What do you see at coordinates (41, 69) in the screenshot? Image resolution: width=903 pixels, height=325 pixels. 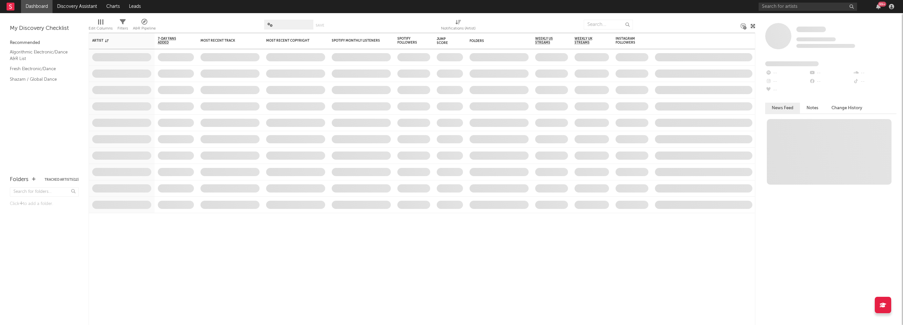 I see `a: Fresh Electronic/Dance` at bounding box center [41, 69].